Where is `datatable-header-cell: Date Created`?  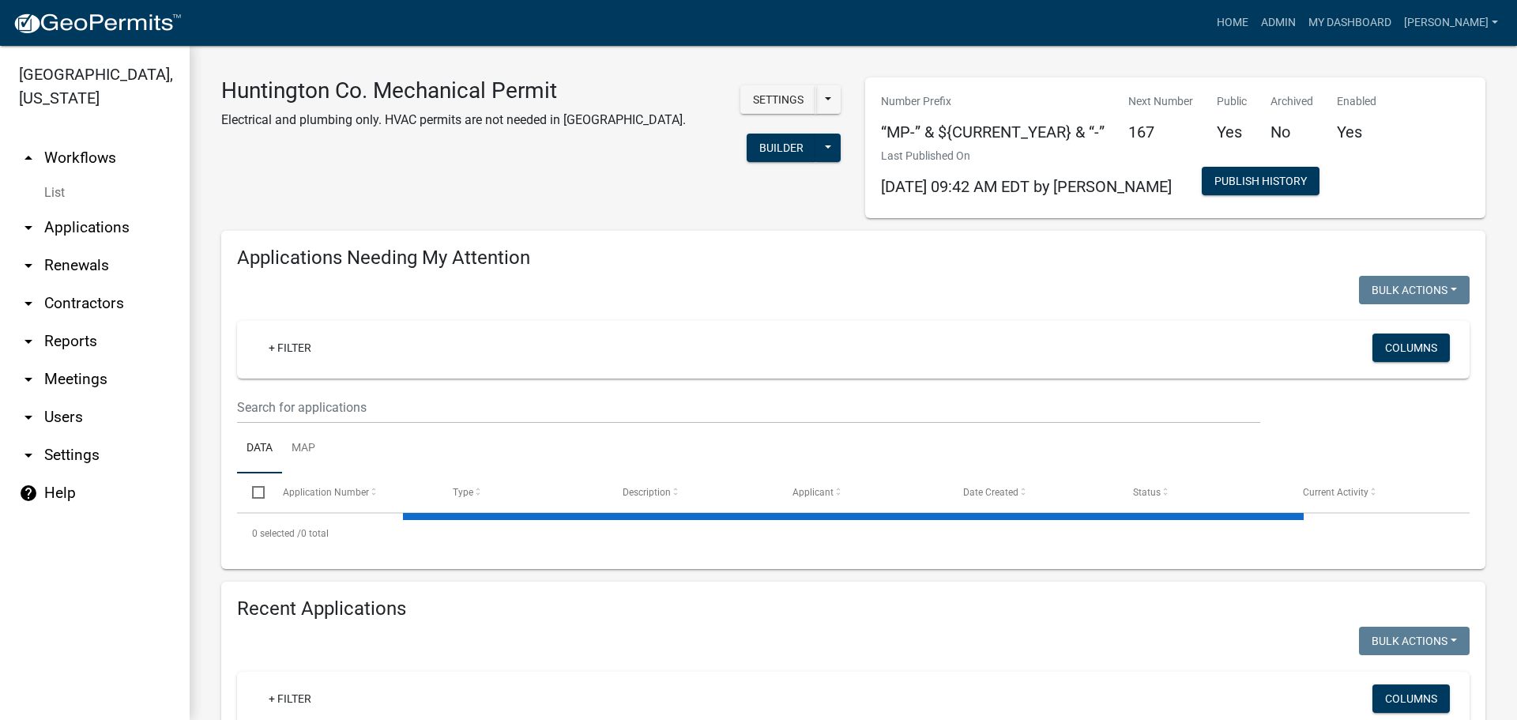 datatable-header-cell: Date Created is located at coordinates (1032, 492).